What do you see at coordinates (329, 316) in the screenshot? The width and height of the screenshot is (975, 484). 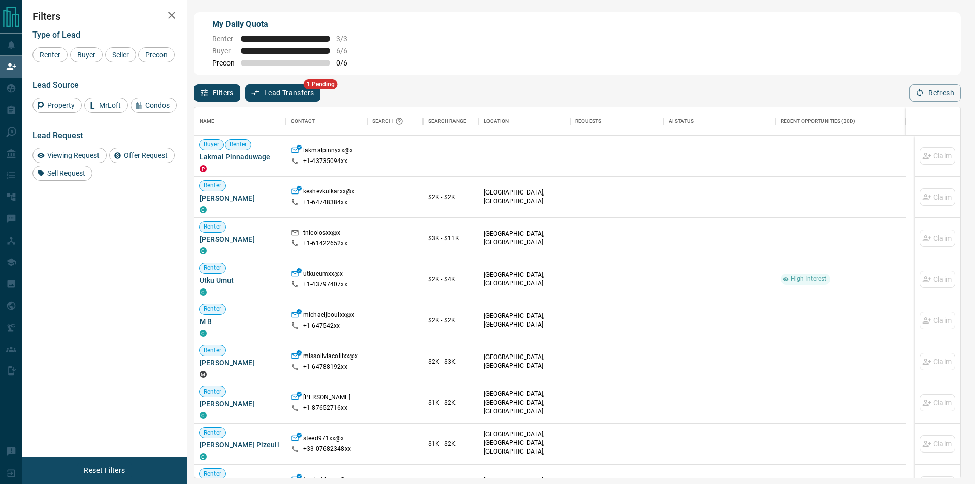 I see `p: michaeljboulxx@x` at bounding box center [329, 316].